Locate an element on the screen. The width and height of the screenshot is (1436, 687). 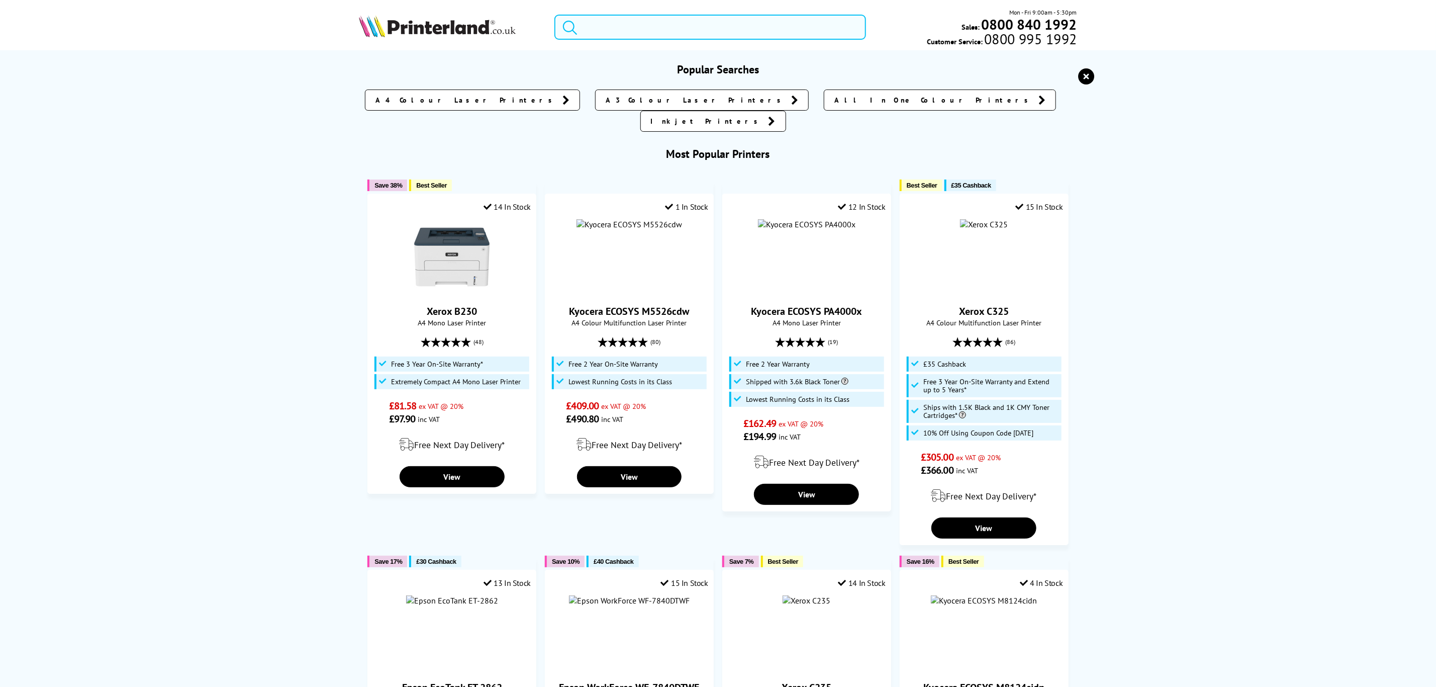
span: Shipped with 3.6k Black Toner is located at coordinates (797, 382).